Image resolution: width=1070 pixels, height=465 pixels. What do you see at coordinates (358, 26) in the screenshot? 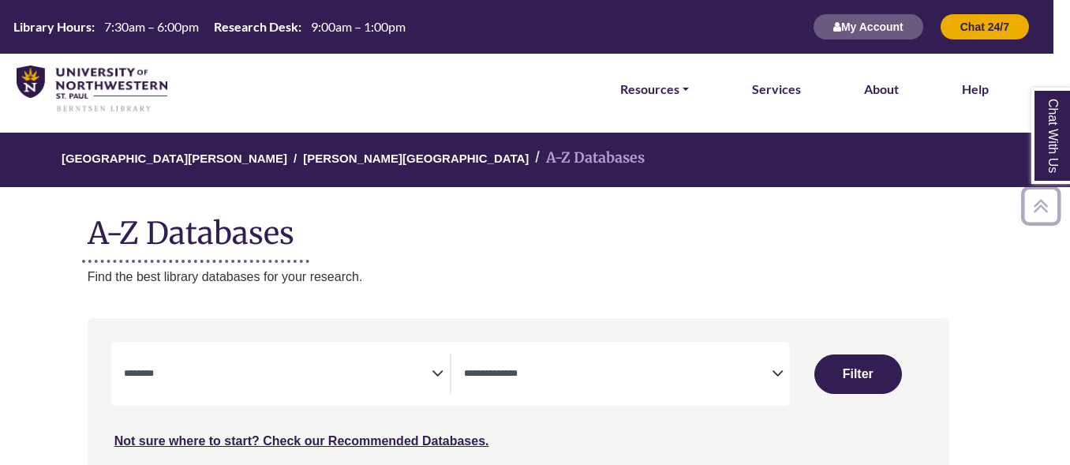
I see `span: 9:00am – 1:00pm` at bounding box center [358, 26].